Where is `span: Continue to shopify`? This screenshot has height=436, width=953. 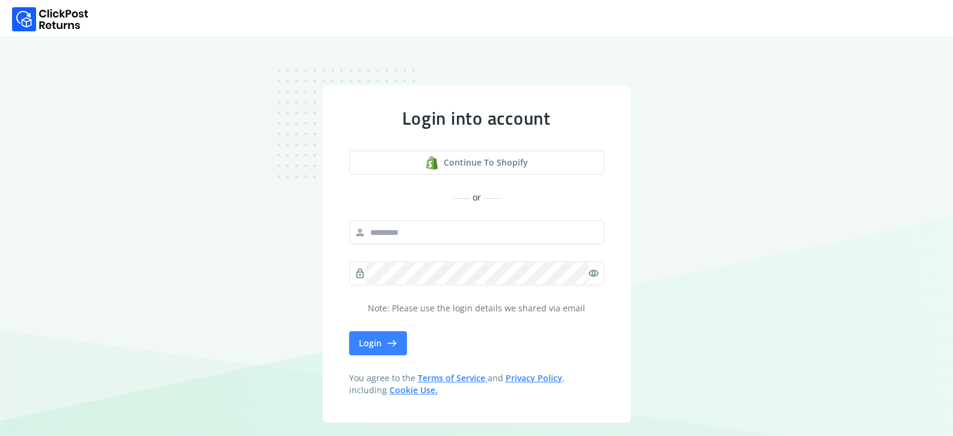
span: Continue to shopify is located at coordinates (486, 162).